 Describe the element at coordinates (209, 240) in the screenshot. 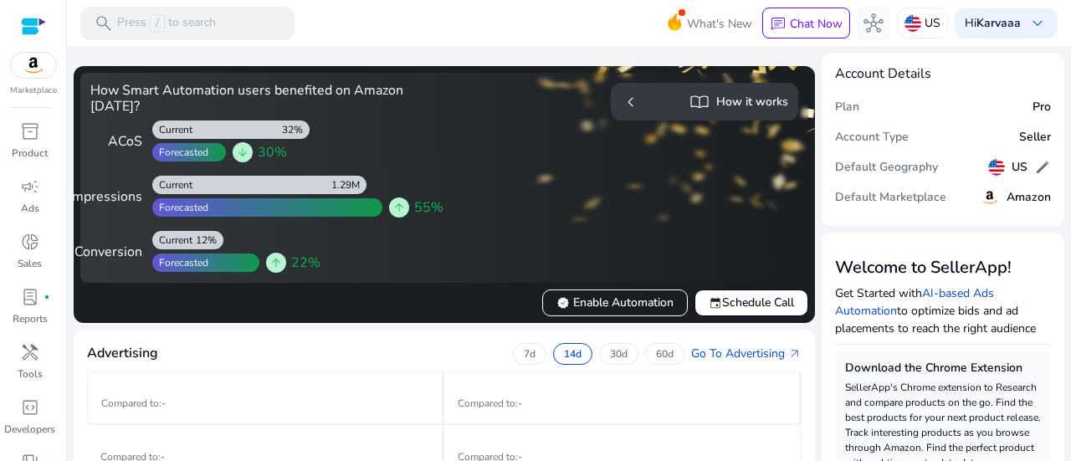

I see `div: 12%` at that location.